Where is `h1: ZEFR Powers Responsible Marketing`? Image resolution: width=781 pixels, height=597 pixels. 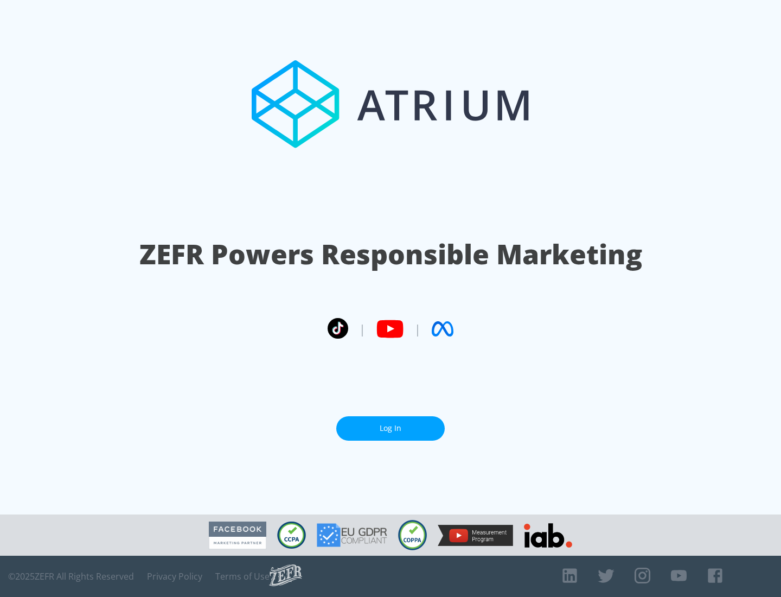
h1: ZEFR Powers Responsible Marketing is located at coordinates (391, 254).